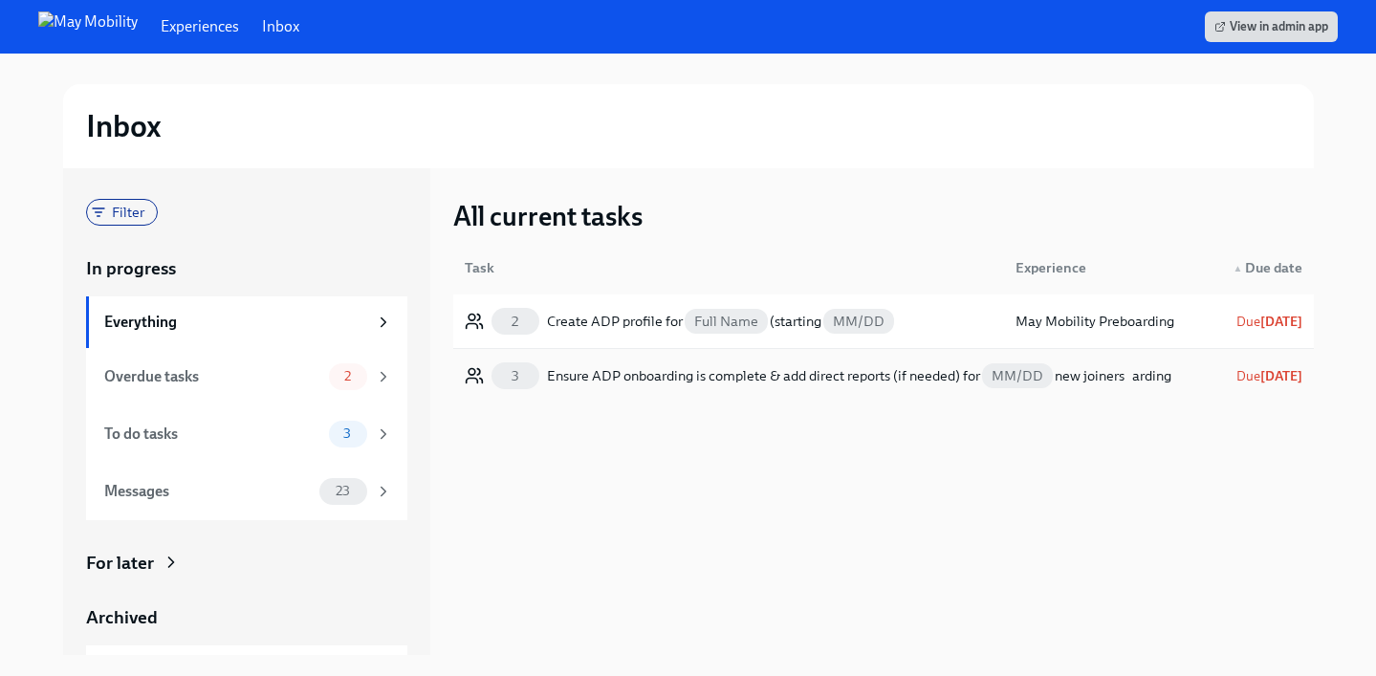 The image size is (1376, 676). What do you see at coordinates (1270, 27) in the screenshot?
I see `span: View in admin app` at bounding box center [1270, 27].